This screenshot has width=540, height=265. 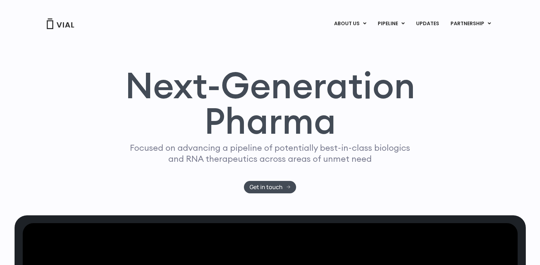 I want to click on a: PIPELINEMenu Toggle, so click(x=391, y=24).